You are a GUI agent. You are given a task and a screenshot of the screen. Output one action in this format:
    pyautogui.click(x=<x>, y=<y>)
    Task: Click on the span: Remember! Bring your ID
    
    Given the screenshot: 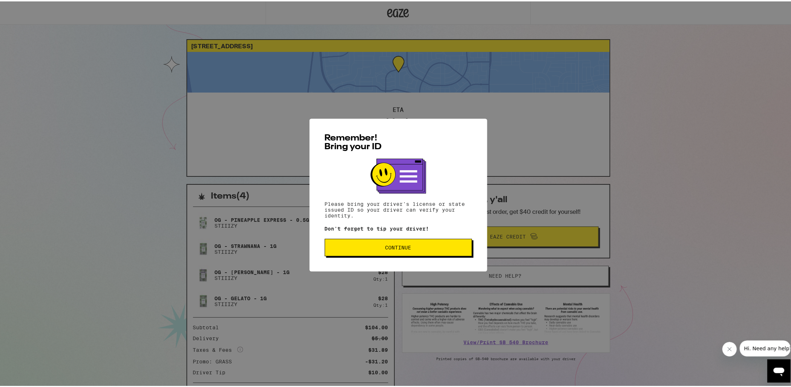 What is the action you would take?
    pyautogui.click(x=353, y=141)
    